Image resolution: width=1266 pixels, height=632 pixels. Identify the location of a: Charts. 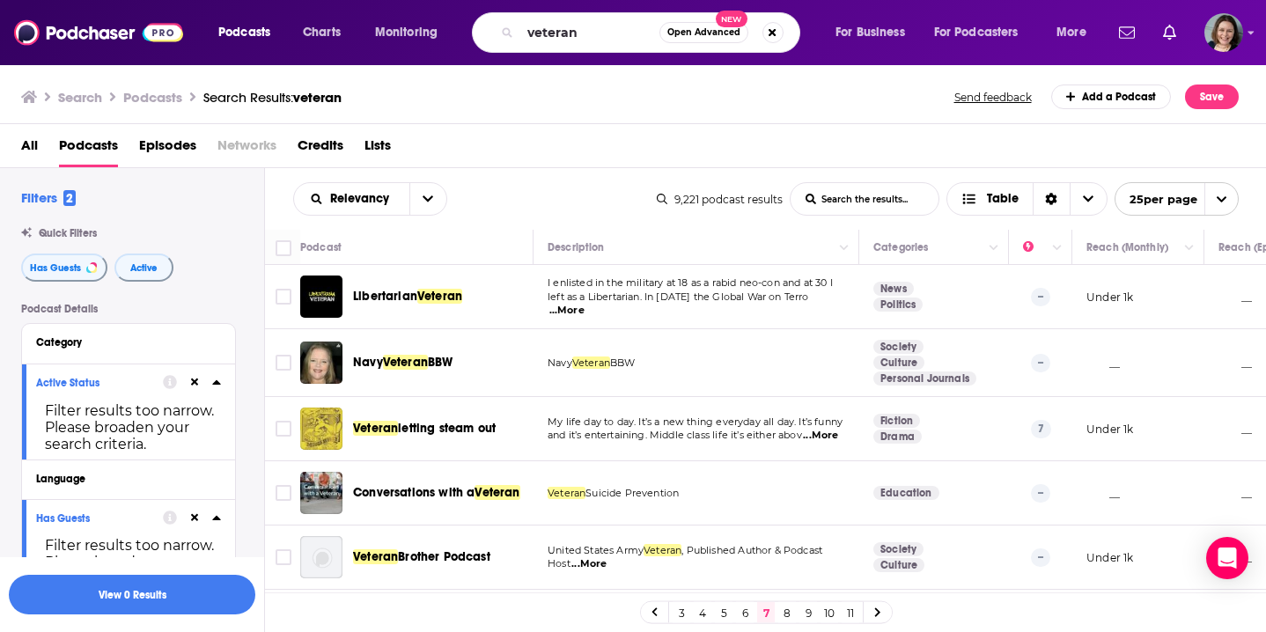
(321, 33).